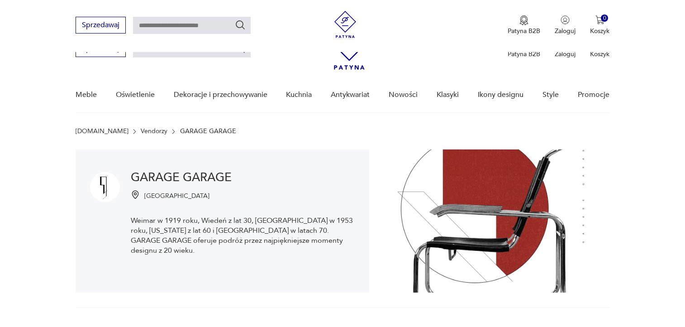  I want to click on a: Ikona medaluPatyna B2B, so click(524, 25).